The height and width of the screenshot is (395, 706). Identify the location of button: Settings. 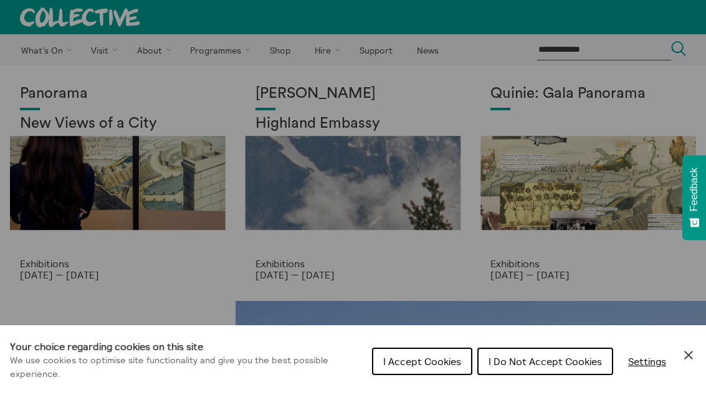
(647, 361).